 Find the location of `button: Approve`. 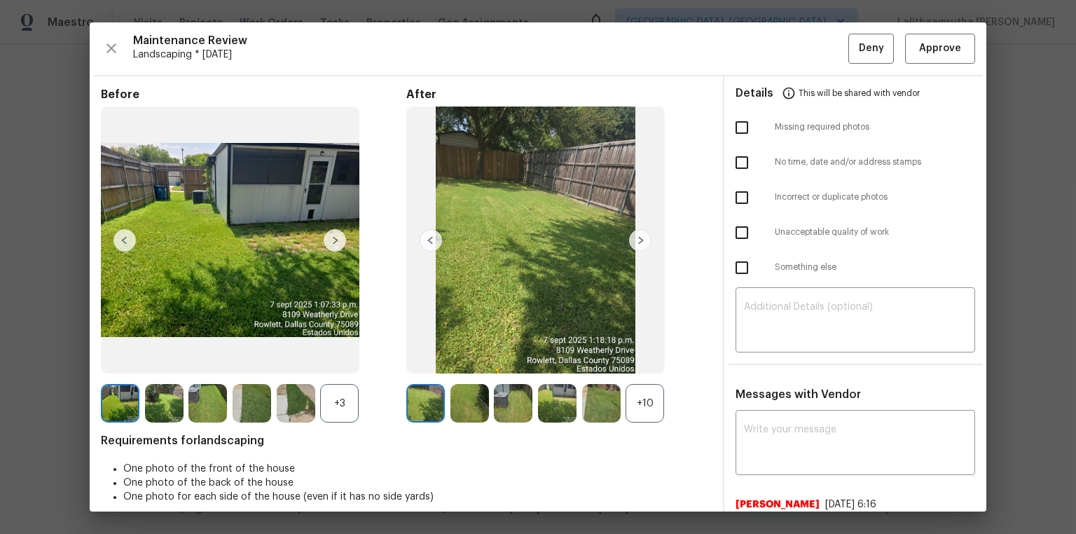

button: Approve is located at coordinates (940, 48).